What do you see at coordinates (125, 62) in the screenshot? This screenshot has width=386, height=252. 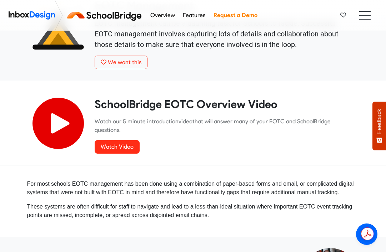 I see `span: We want this` at bounding box center [125, 62].